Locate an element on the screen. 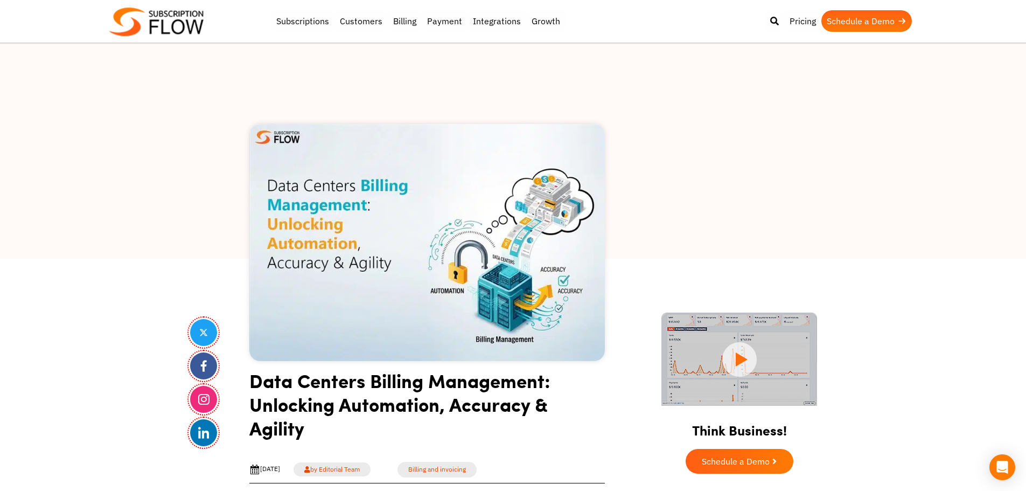 The height and width of the screenshot is (491, 1026). img: Data Centers Billing Management is located at coordinates (427, 242).